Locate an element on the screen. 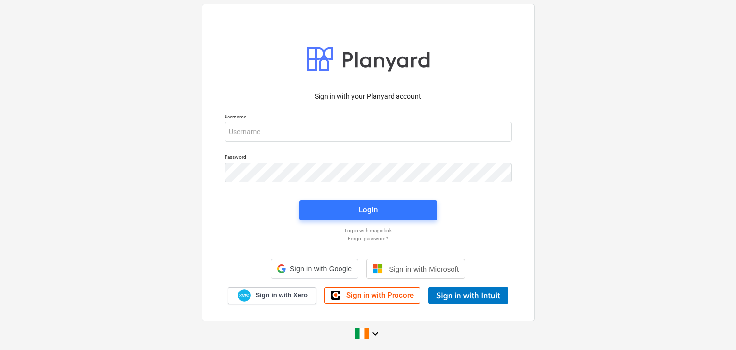 This screenshot has height=350, width=736. a: Log in with magic link is located at coordinates (368, 230).